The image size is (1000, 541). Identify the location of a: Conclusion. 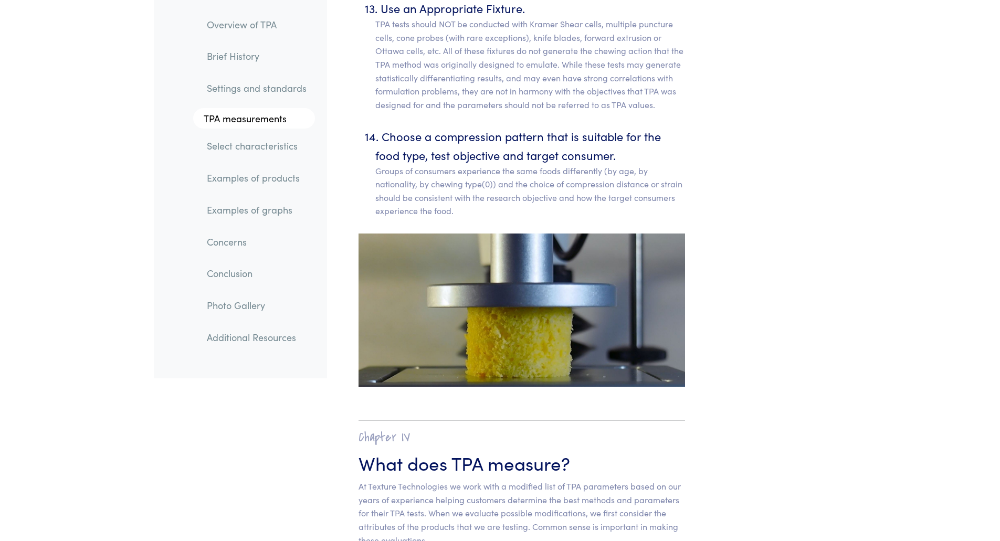
(257, 274).